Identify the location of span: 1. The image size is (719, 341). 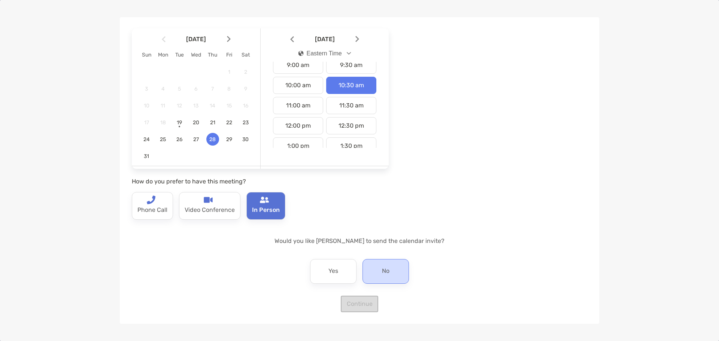
(229, 72).